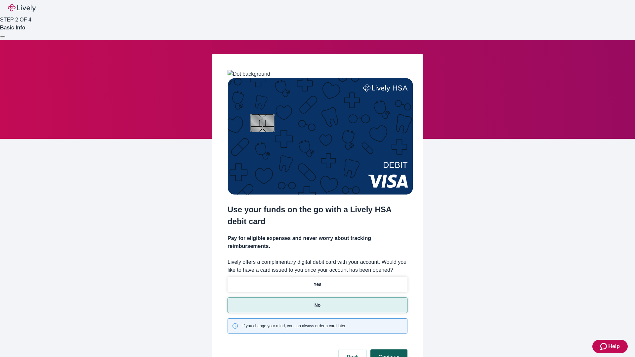 The height and width of the screenshot is (357, 635). What do you see at coordinates (604, 347) in the screenshot?
I see `svg: Zendesk support icon` at bounding box center [604, 347].